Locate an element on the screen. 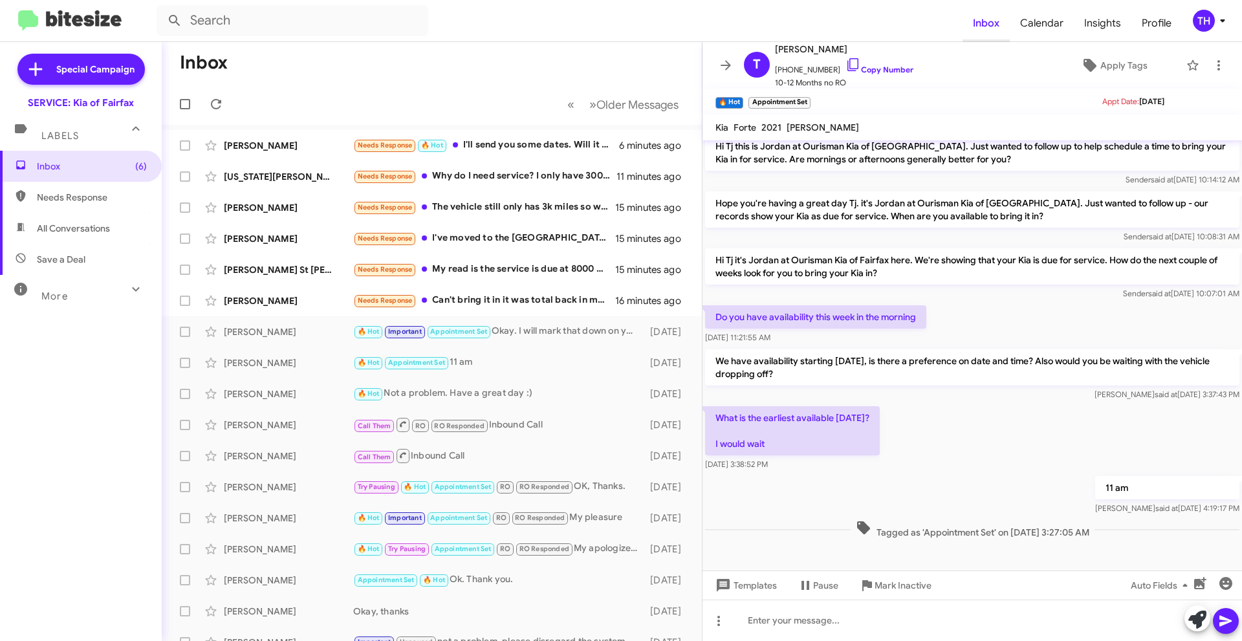  div: 6 minutes ago is located at coordinates (655, 146).